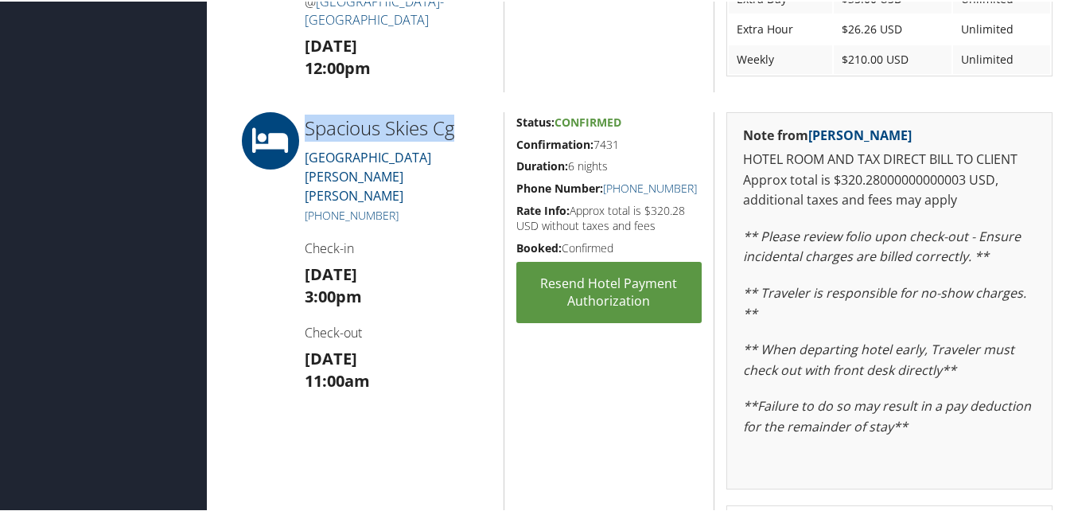 Image resolution: width=1074 pixels, height=511 pixels. Describe the element at coordinates (398, 126) in the screenshot. I see `h2: Spacious Skies Cg` at that location.